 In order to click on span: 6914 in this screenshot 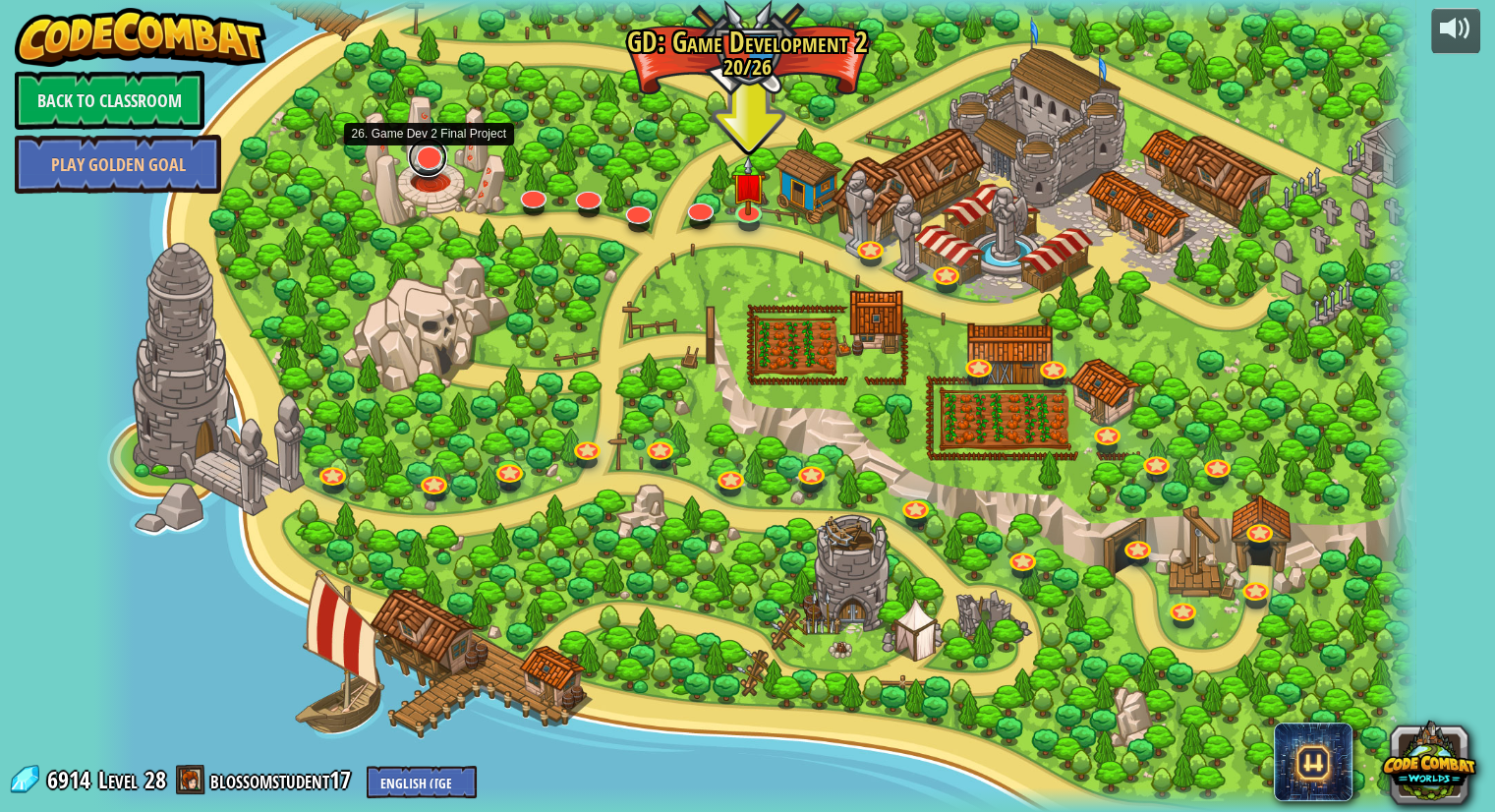, I will do `click(72, 779)`.